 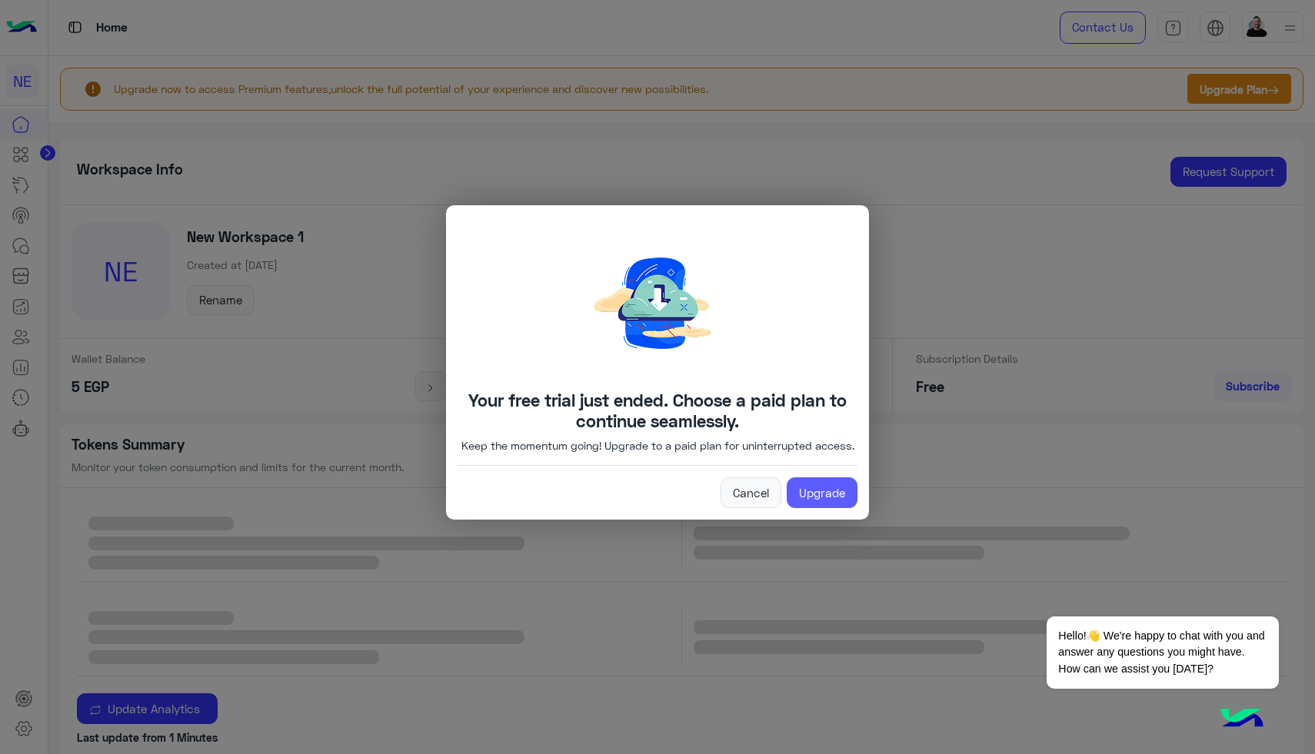 What do you see at coordinates (750, 493) in the screenshot?
I see `a: Cancel` at bounding box center [750, 493].